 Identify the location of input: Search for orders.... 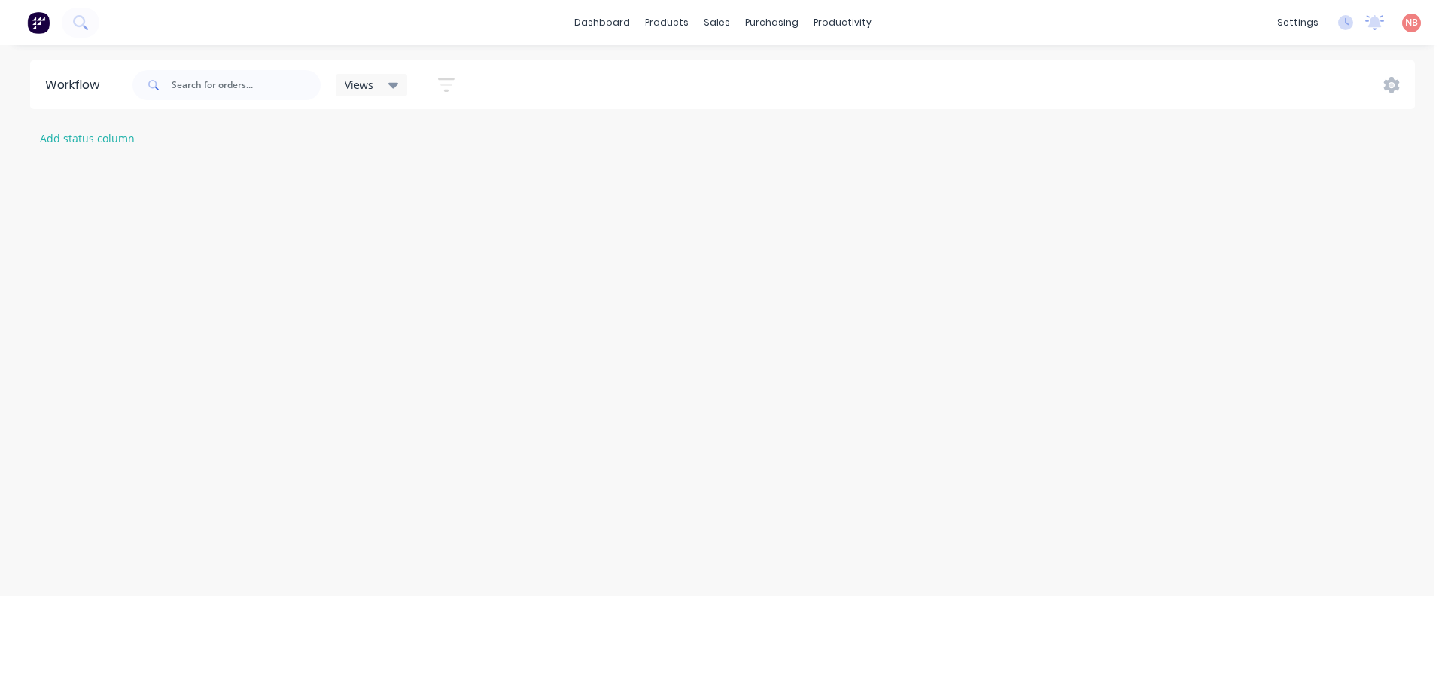
(246, 85).